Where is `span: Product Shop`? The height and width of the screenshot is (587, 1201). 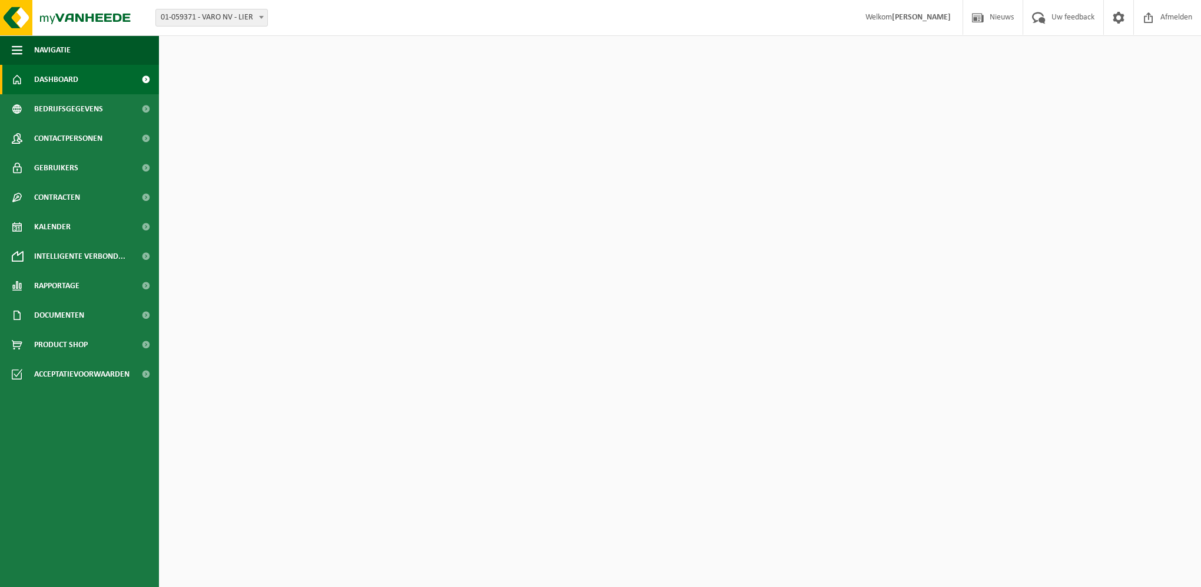
span: Product Shop is located at coordinates (61, 345).